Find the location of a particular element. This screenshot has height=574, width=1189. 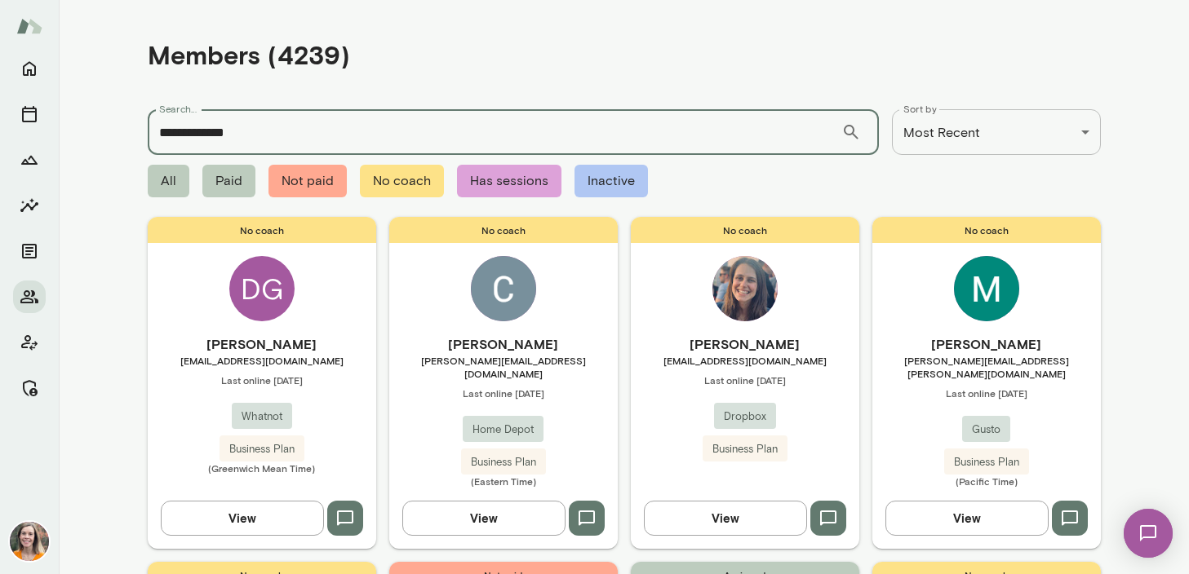

button: Manage is located at coordinates (29, 388).